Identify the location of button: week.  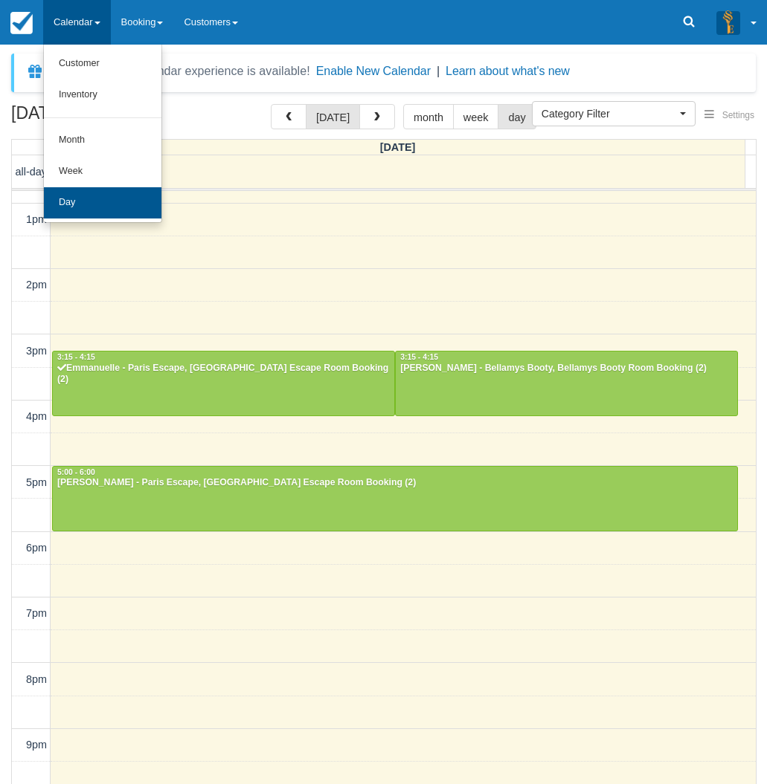
(476, 117).